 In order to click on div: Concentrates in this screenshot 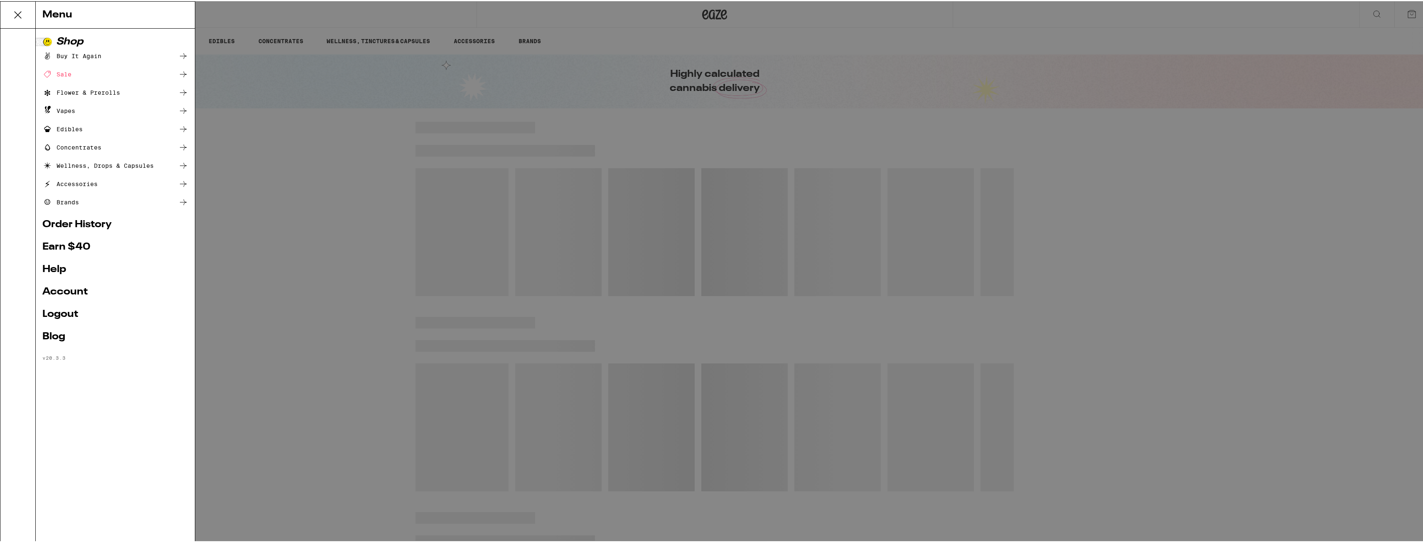, I will do `click(72, 146)`.